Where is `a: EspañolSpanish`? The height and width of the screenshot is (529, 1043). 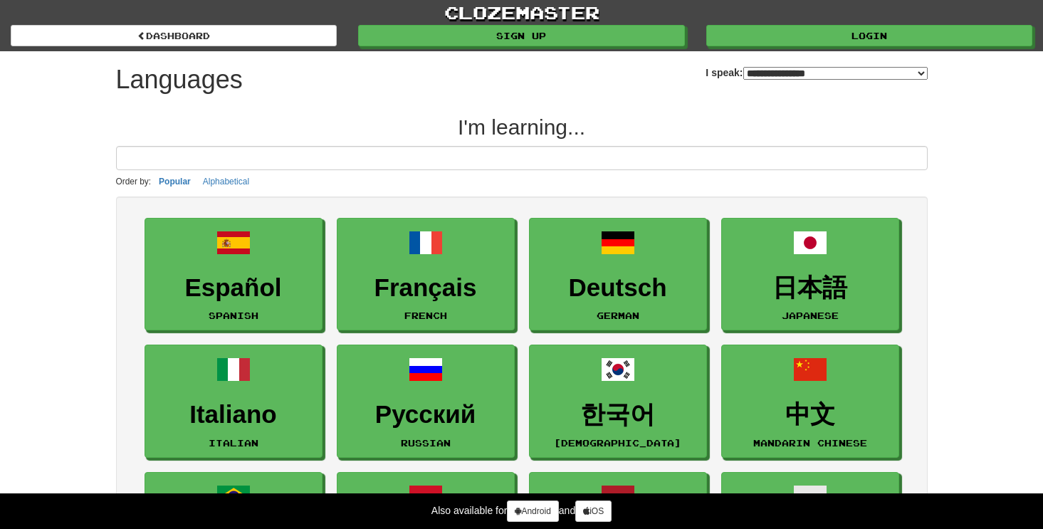 a: EspañolSpanish is located at coordinates (234, 274).